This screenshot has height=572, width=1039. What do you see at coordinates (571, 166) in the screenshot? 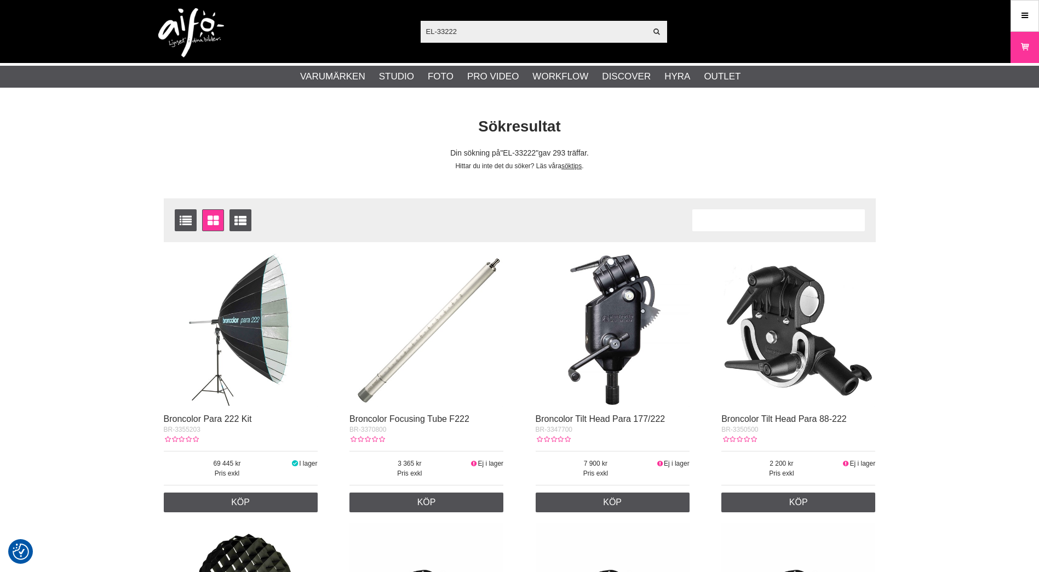
I see `a: söktips` at bounding box center [571, 166].